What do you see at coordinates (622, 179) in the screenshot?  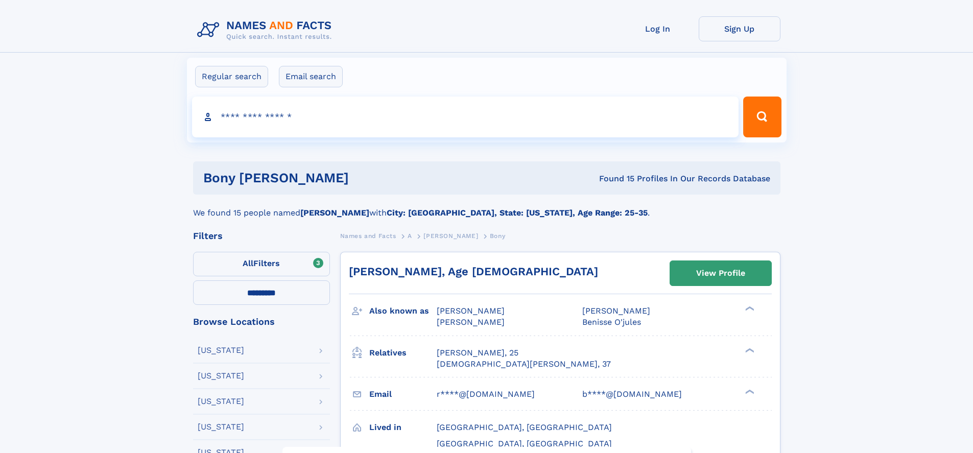 I see `div: Found 15 Profiles In Our Records Database` at bounding box center [622, 179].